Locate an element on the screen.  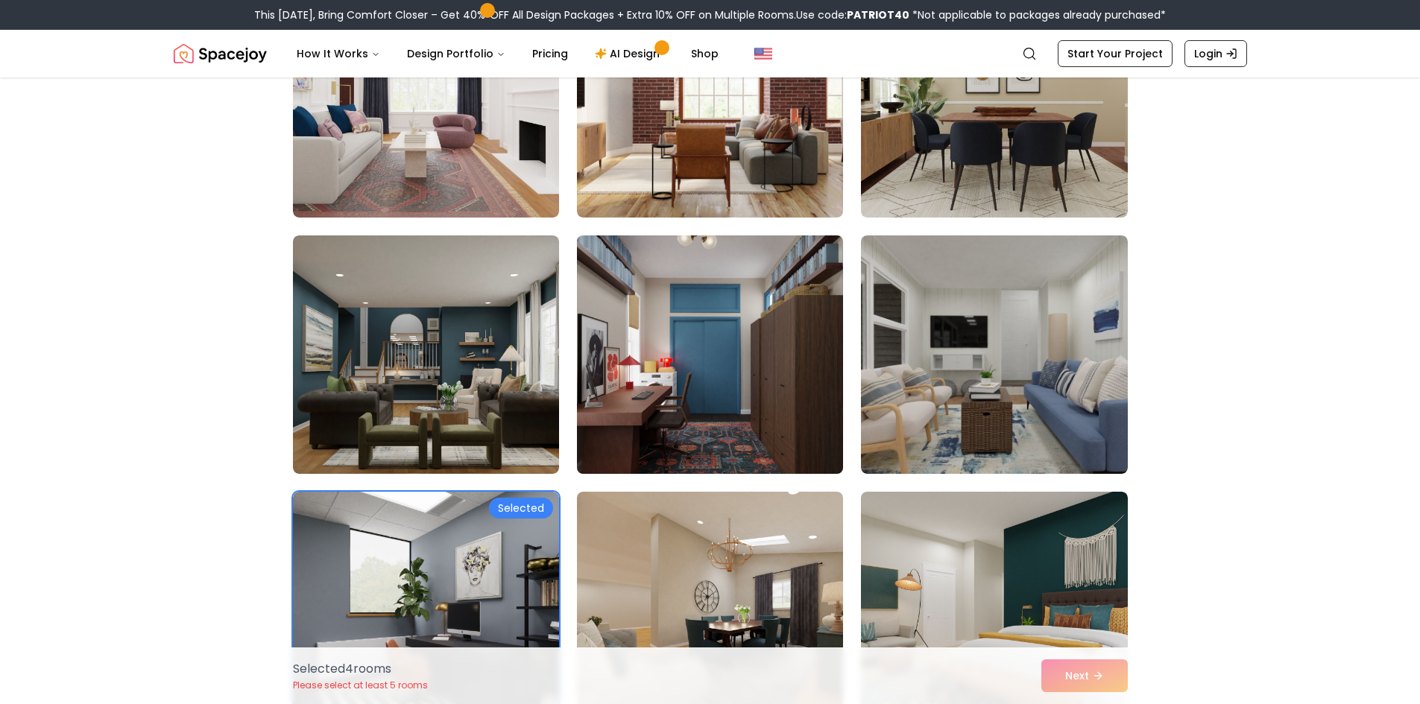
a: Login is located at coordinates (1216, 54).